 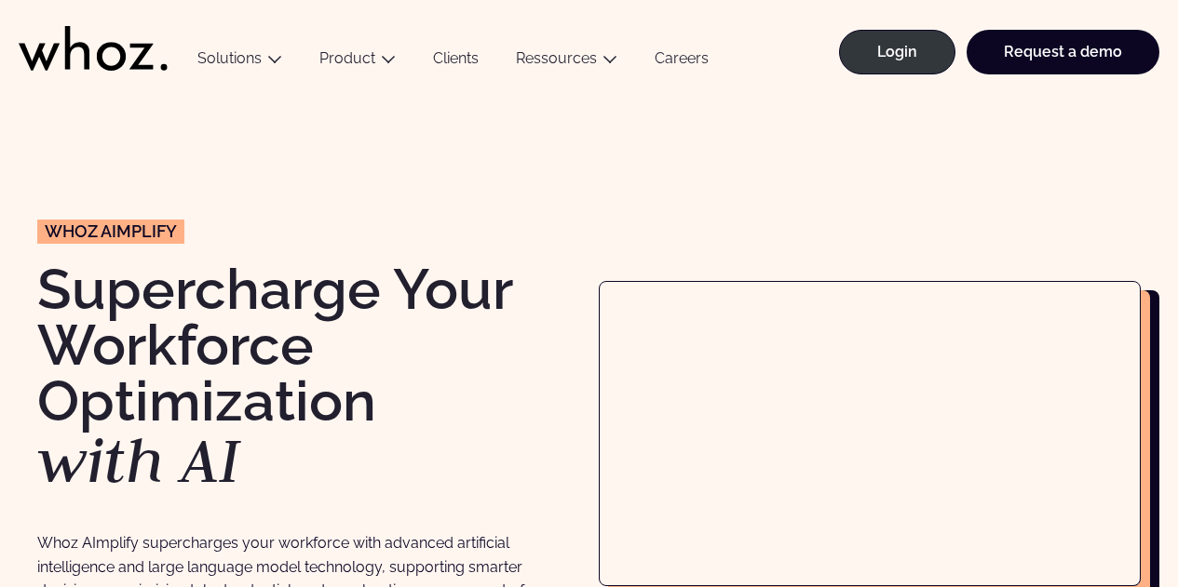 What do you see at coordinates (347, 58) in the screenshot?
I see `a: Product` at bounding box center [347, 58].